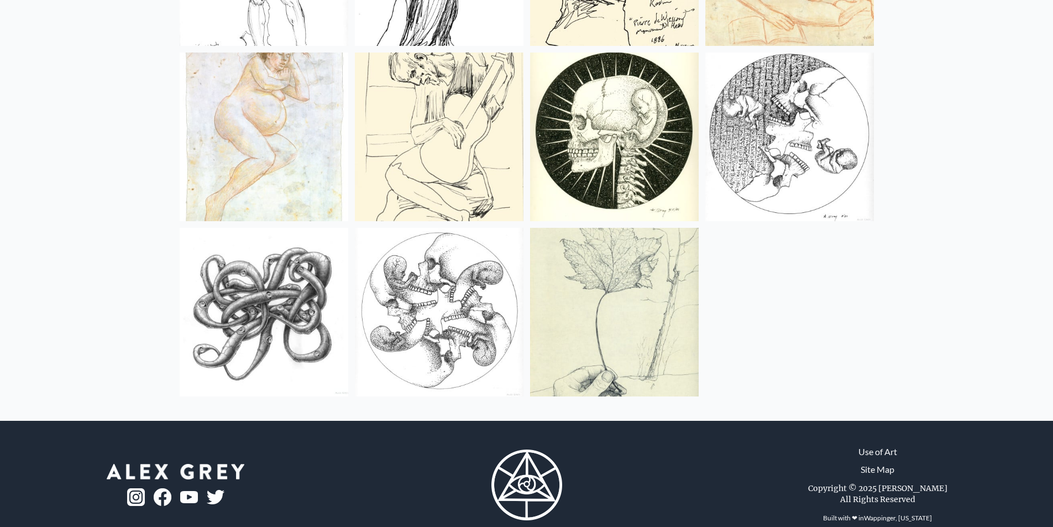  What do you see at coordinates (877, 469) in the screenshot?
I see `a: Site Map` at bounding box center [877, 469].